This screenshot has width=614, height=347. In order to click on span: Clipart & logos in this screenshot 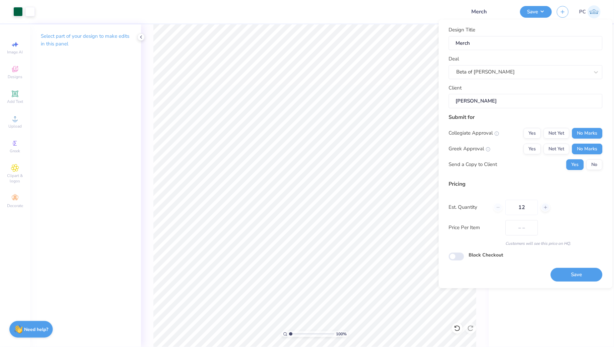, I will do `click(15, 178)`.